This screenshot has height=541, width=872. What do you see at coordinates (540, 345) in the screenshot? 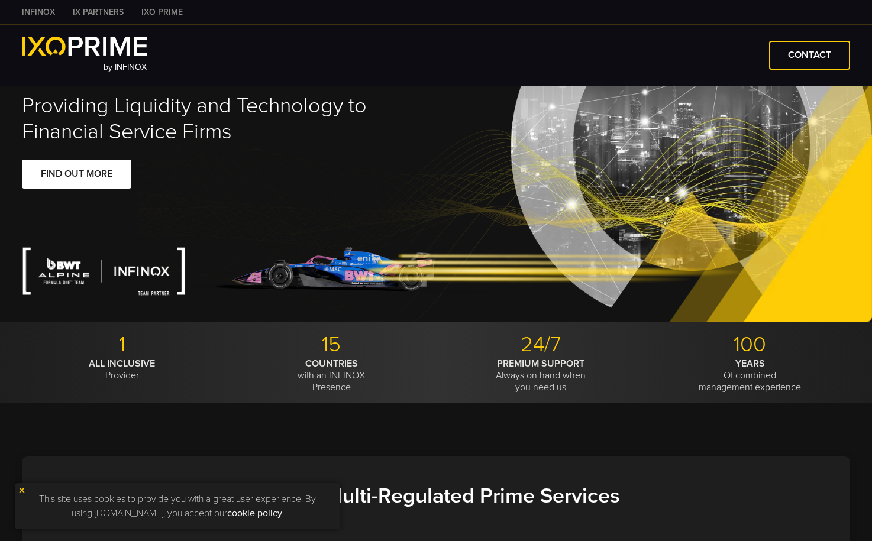
I see `p: 24/7` at bounding box center [540, 345].